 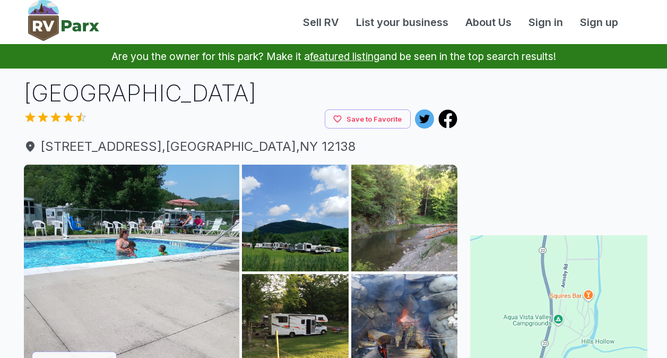 I want to click on p: Are you the owner for this park? Make it a and be seen in the top search results!, so click(x=333, y=56).